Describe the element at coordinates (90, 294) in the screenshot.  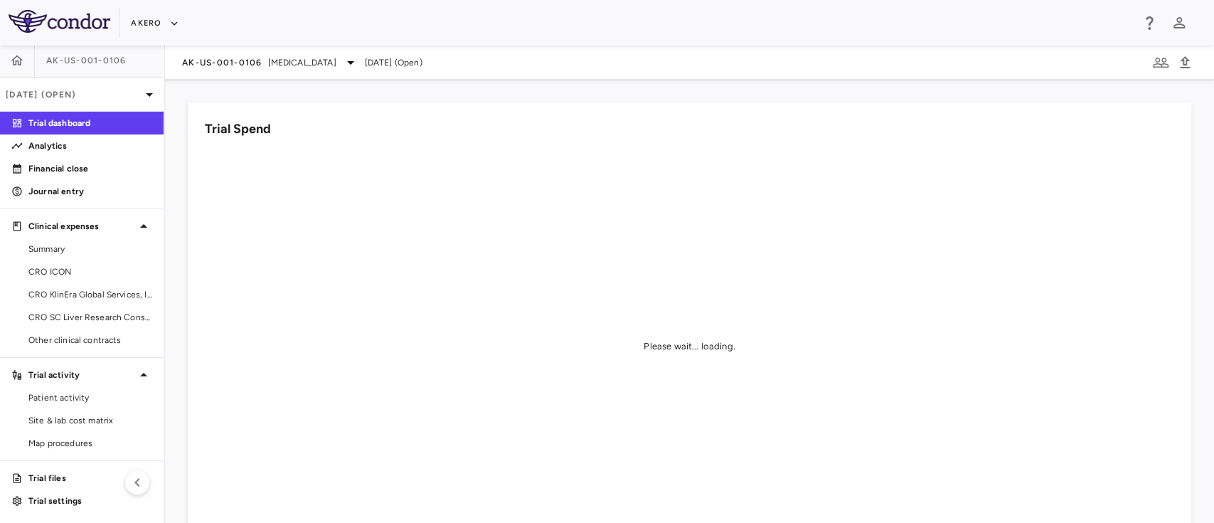
I see `span: CRO KlinEra Global Services, Inc` at that location.